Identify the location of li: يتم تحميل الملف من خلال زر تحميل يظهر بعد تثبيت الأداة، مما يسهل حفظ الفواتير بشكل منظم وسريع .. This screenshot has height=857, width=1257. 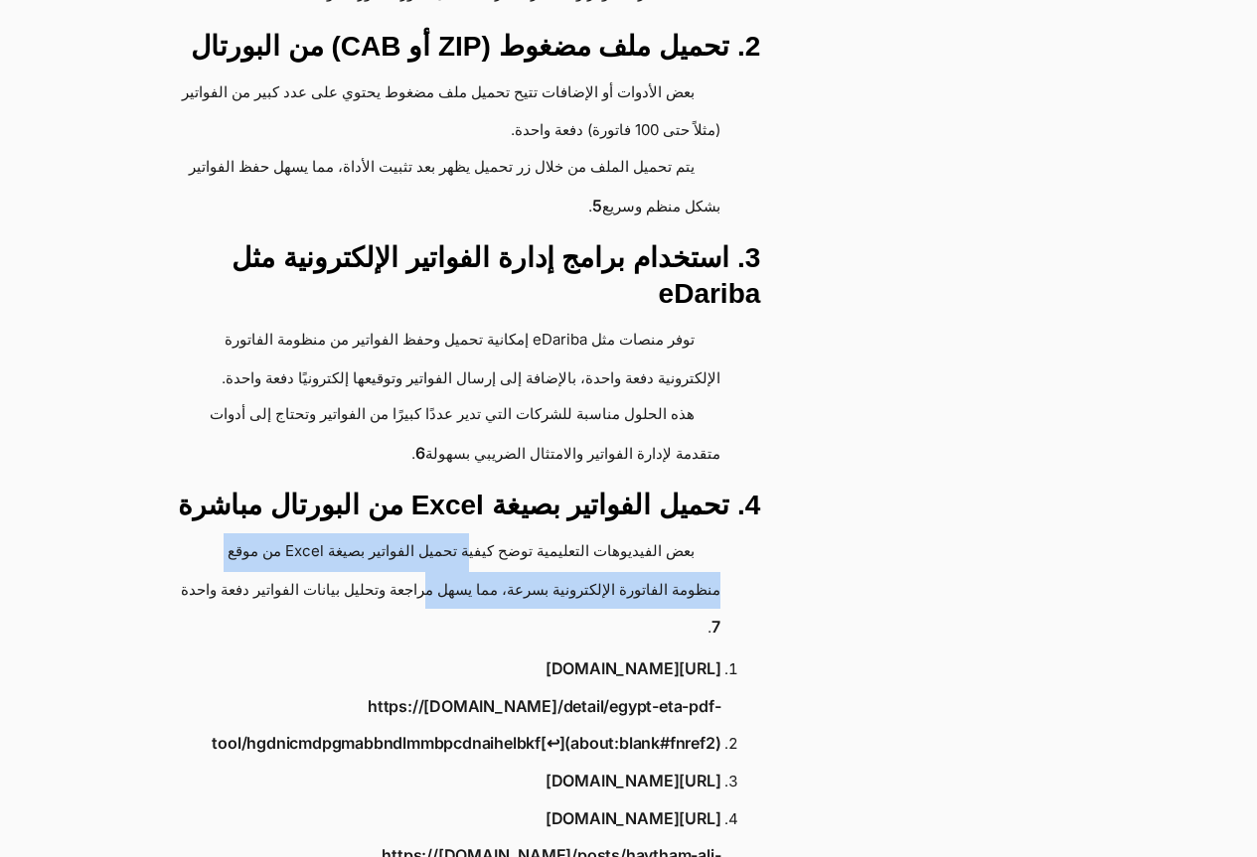
(440, 187).